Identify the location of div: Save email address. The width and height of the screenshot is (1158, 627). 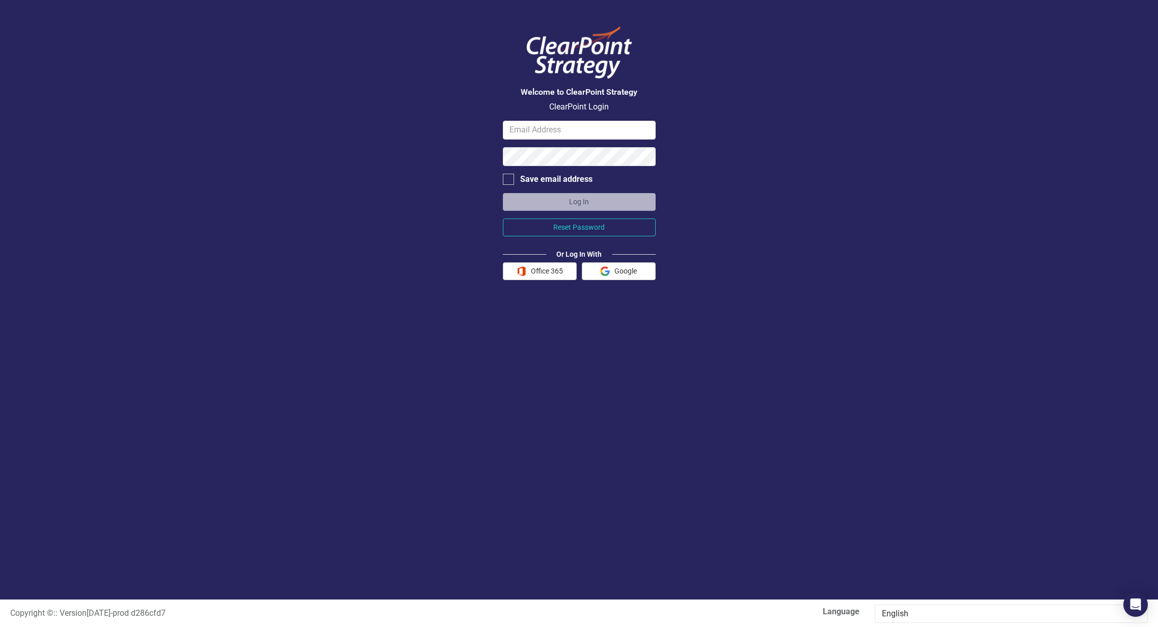
(556, 179).